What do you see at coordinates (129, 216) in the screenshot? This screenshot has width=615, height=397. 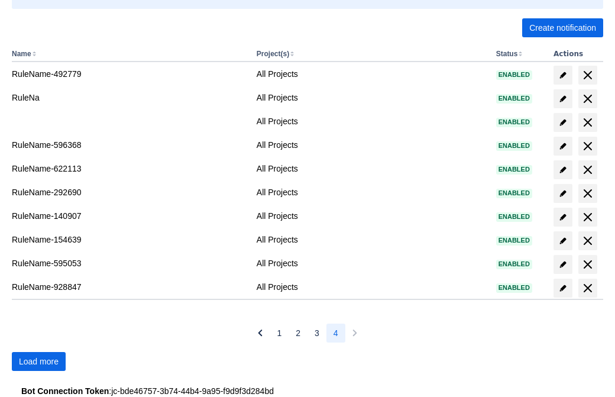 I see `div: RuleName-140907` at bounding box center [129, 216].